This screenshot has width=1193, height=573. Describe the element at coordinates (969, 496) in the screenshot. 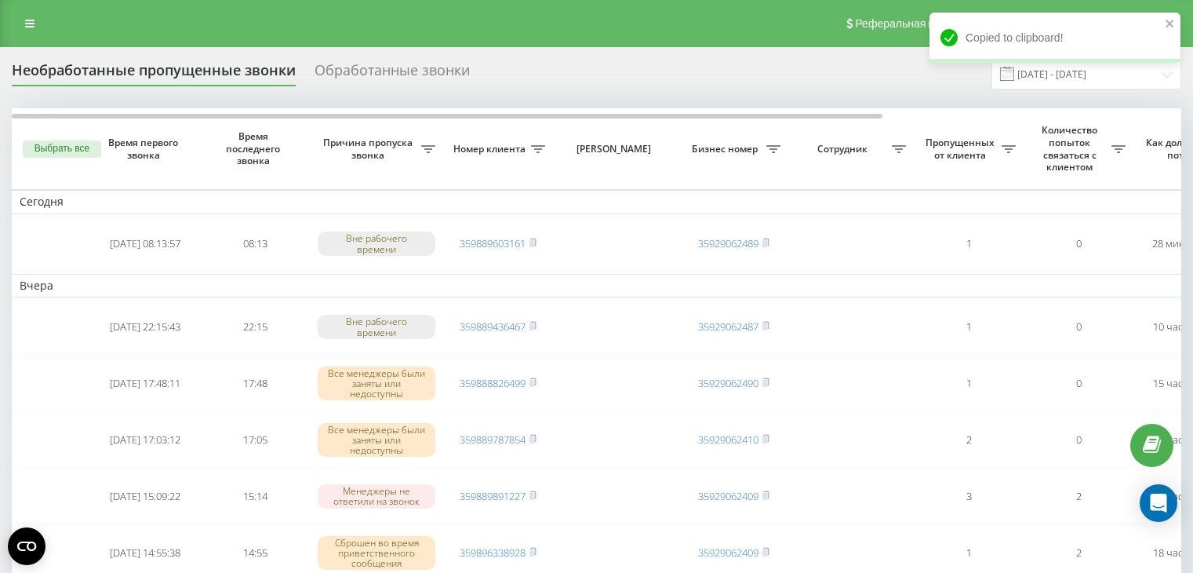

I see `td: 3` at that location.